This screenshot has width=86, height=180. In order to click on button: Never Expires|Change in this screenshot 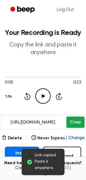, I will do `click(58, 138)`.